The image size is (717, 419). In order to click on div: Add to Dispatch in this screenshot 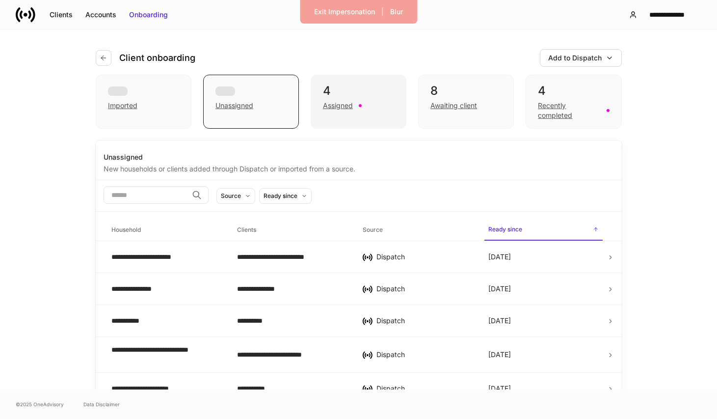, I will do `click(575, 58)`.